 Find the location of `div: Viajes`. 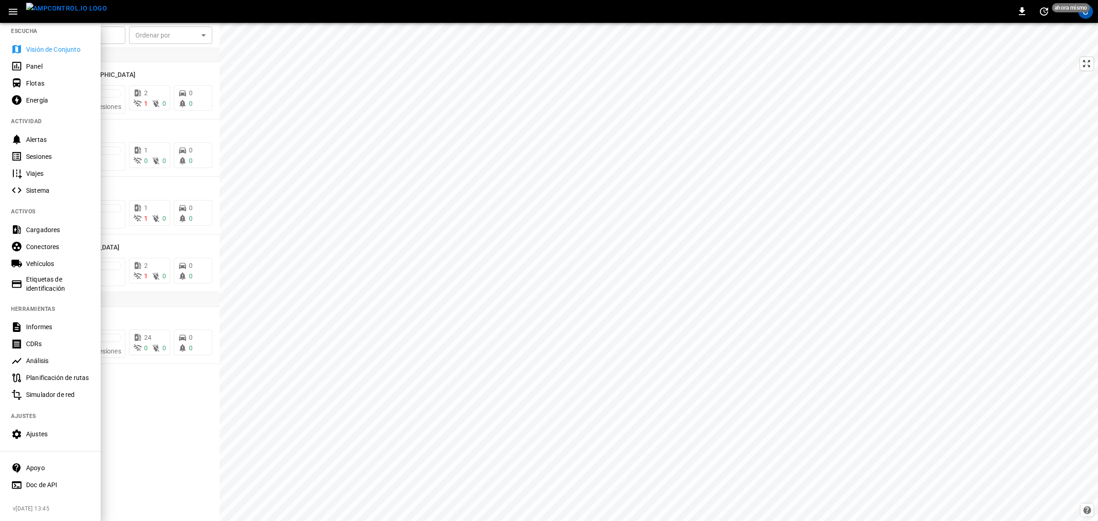

div: Viajes is located at coordinates (58, 173).